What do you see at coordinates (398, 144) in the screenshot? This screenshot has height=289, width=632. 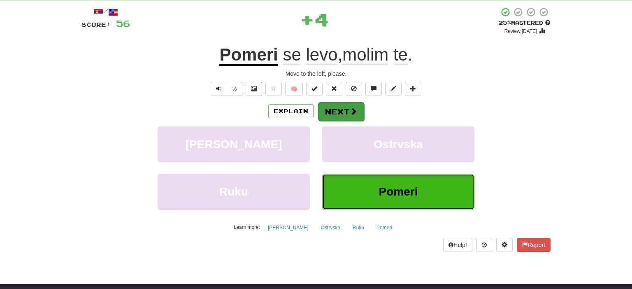 I see `span: Ostrvska` at bounding box center [398, 144].